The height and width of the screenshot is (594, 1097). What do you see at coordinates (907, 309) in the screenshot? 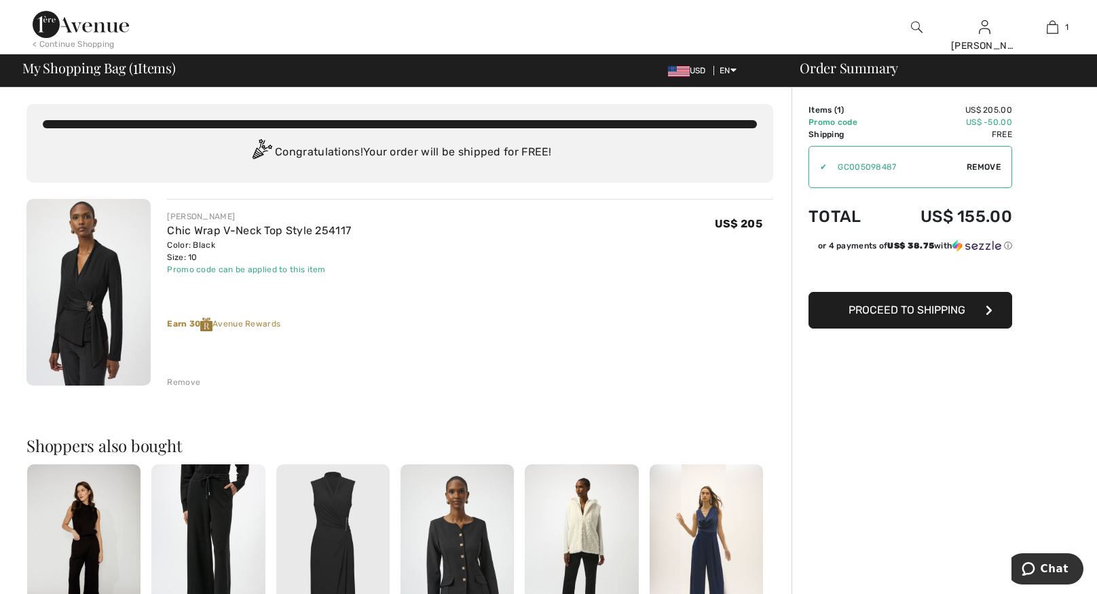
I see `span: Proceed to Shipping` at bounding box center [907, 309].